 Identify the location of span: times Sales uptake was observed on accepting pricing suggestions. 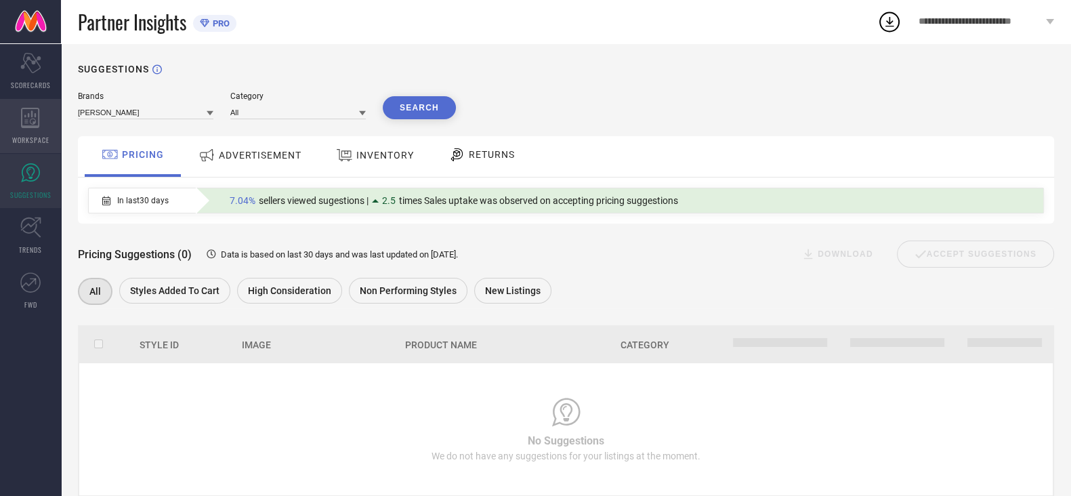
(539, 200).